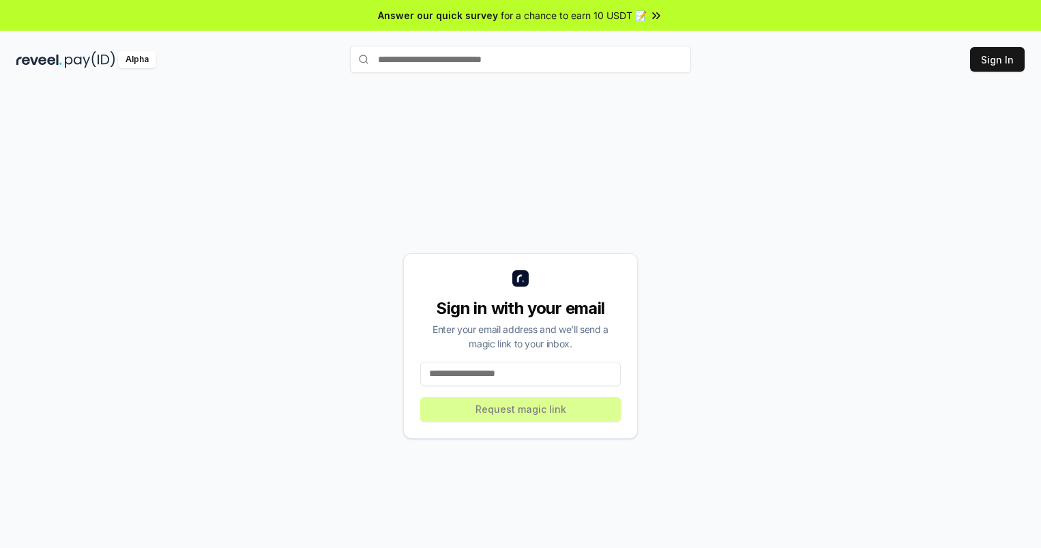 This screenshot has height=548, width=1041. I want to click on img: pay_id, so click(90, 59).